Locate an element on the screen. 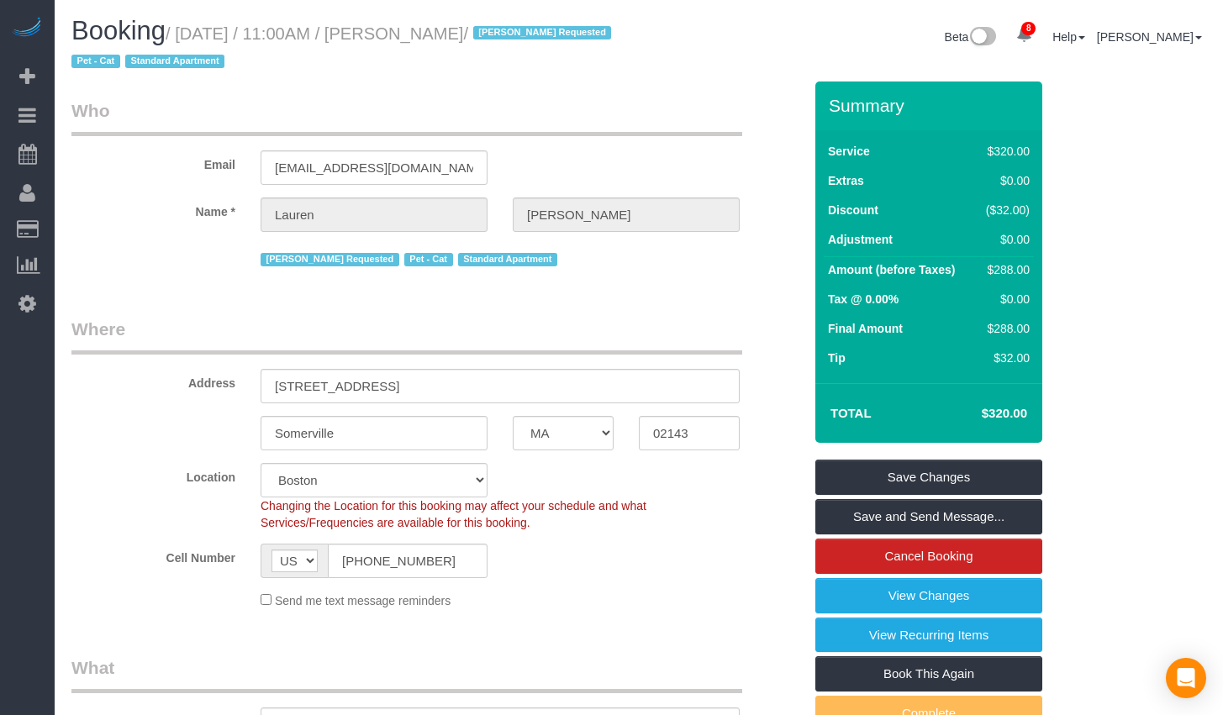 Image resolution: width=1223 pixels, height=715 pixels. a: View Changes is located at coordinates (929, 596).